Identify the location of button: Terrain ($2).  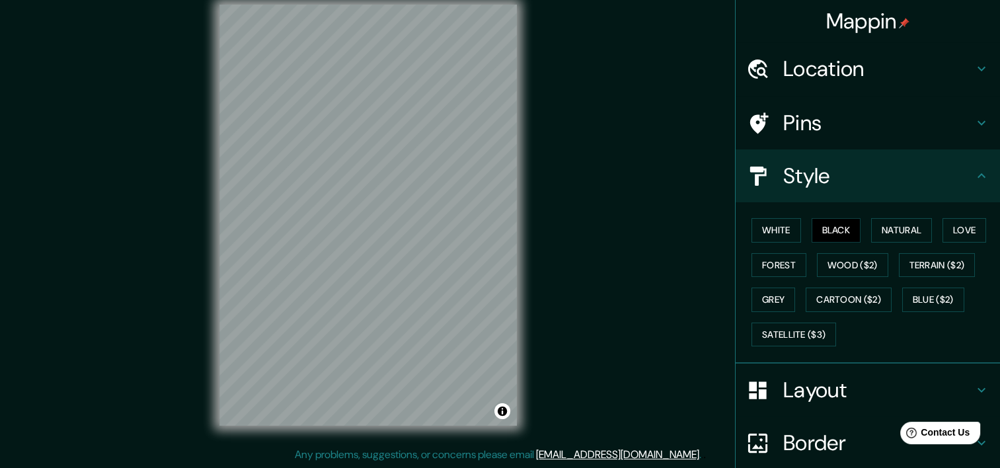
(937, 265).